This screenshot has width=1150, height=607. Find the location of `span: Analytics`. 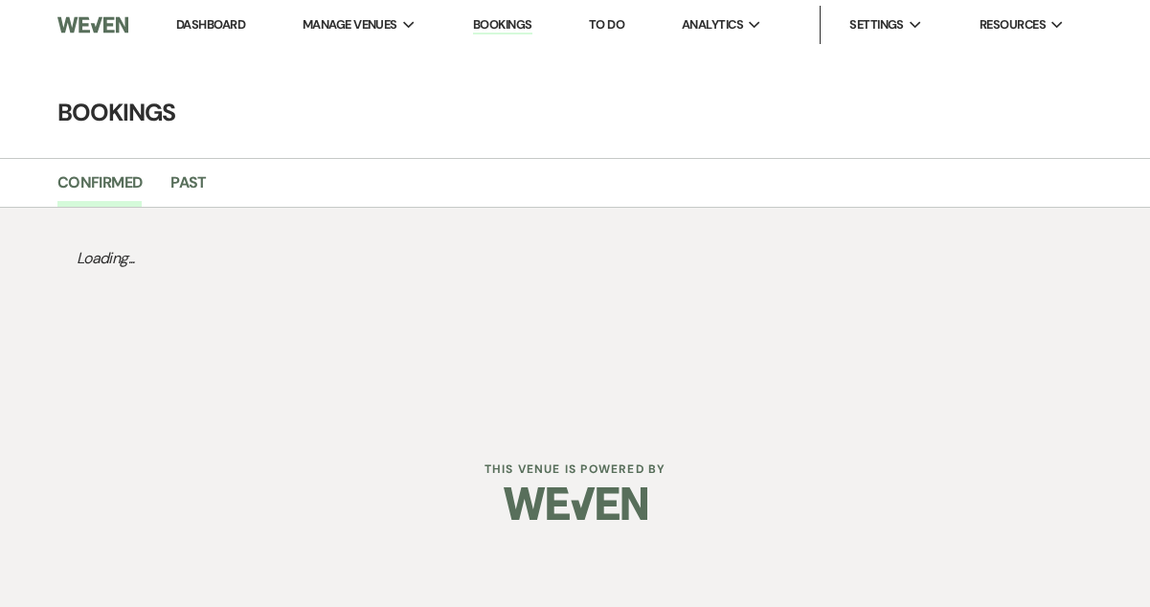

span: Analytics is located at coordinates (713, 25).